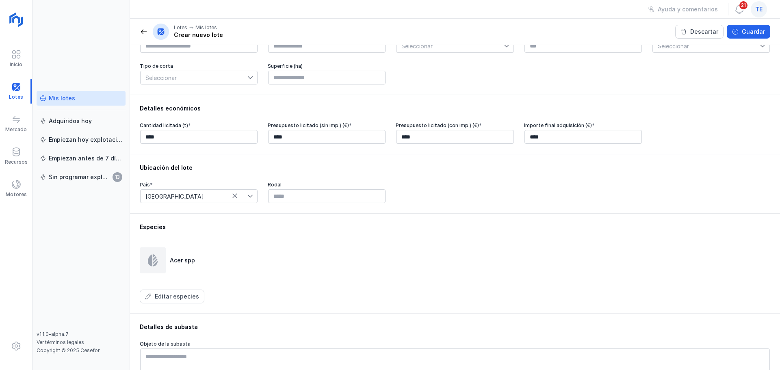 The width and height of the screenshot is (780, 370). What do you see at coordinates (327, 185) in the screenshot?
I see `div: Rodal` at bounding box center [327, 185].